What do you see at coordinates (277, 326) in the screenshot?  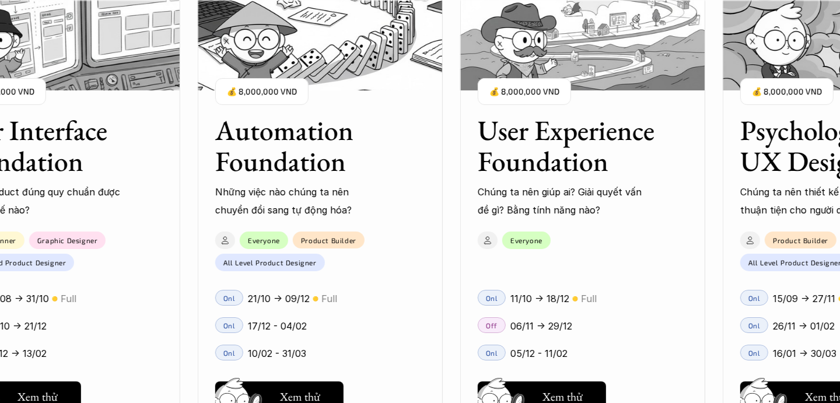 I see `p: 17/12 - 04/02` at bounding box center [277, 326].